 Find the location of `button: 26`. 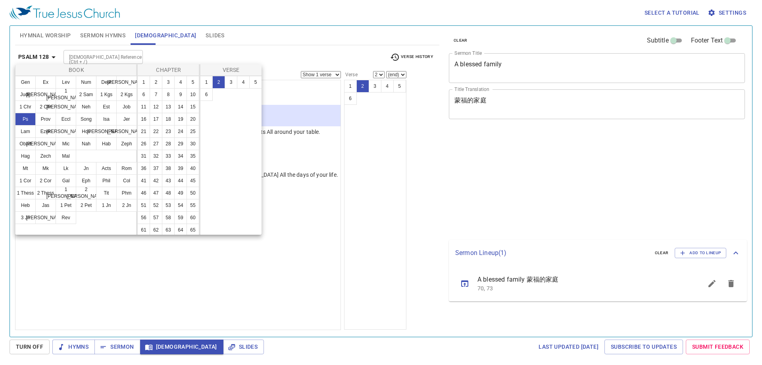

button: 26 is located at coordinates (144, 144).